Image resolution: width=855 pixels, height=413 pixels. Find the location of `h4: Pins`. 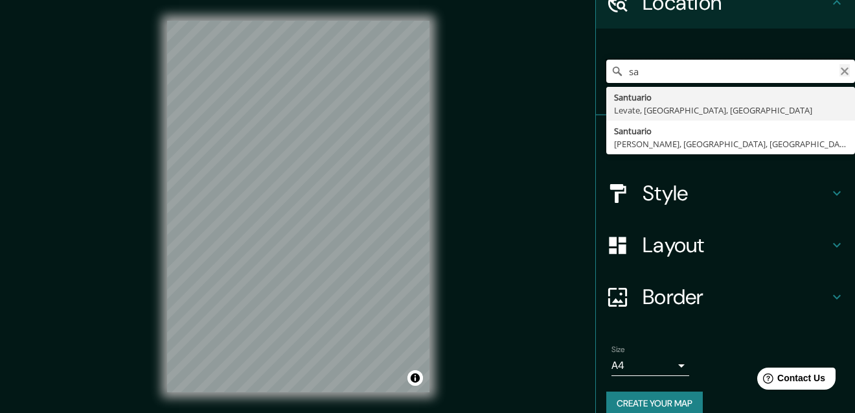

h4: Pins is located at coordinates (736, 141).